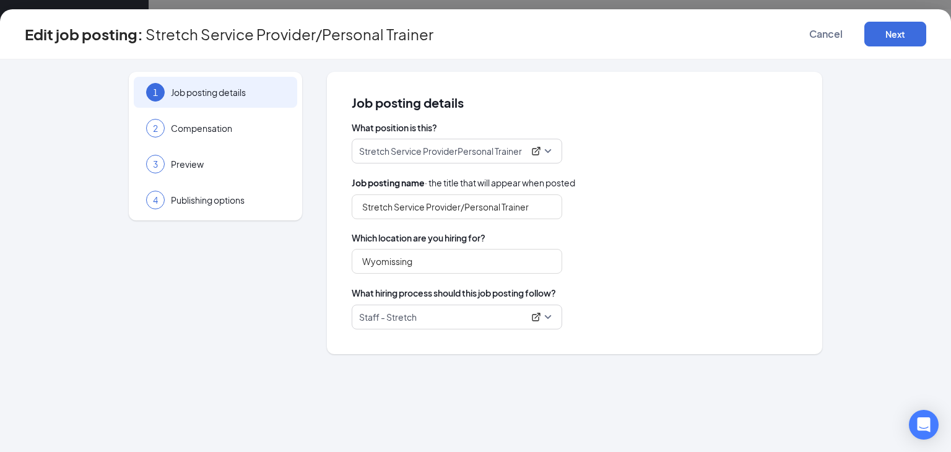 This screenshot has width=951, height=452. What do you see at coordinates (155, 200) in the screenshot?
I see `span: 4` at bounding box center [155, 200].